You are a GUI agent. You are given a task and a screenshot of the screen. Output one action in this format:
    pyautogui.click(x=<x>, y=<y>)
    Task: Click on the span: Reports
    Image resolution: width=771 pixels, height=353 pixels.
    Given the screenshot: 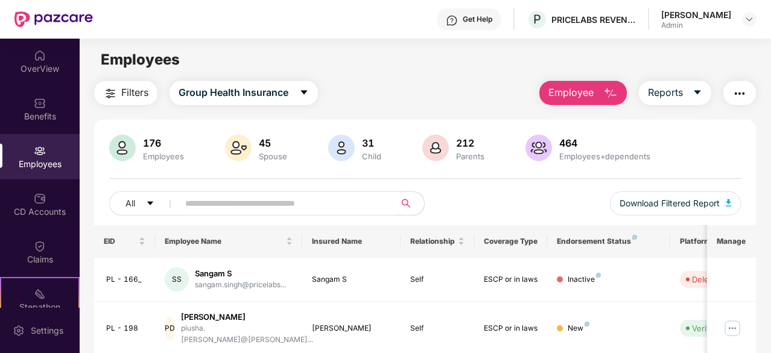 What is the action you would take?
    pyautogui.click(x=666, y=92)
    